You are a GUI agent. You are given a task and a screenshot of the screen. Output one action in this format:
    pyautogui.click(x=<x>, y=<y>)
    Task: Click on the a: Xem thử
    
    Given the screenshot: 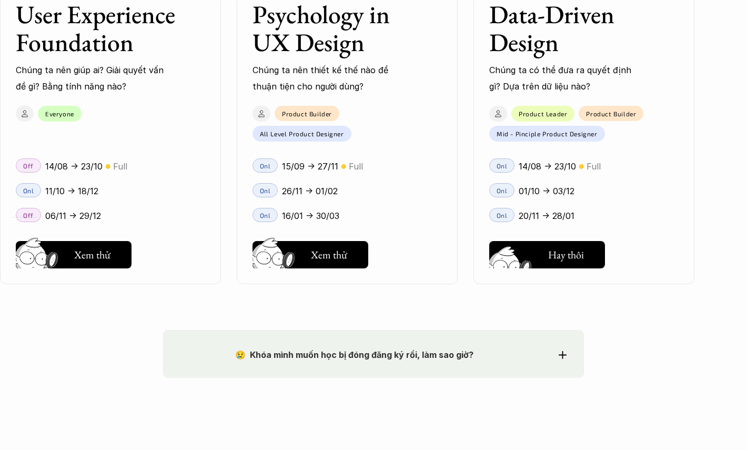 What is the action you would take?
    pyautogui.click(x=310, y=252)
    